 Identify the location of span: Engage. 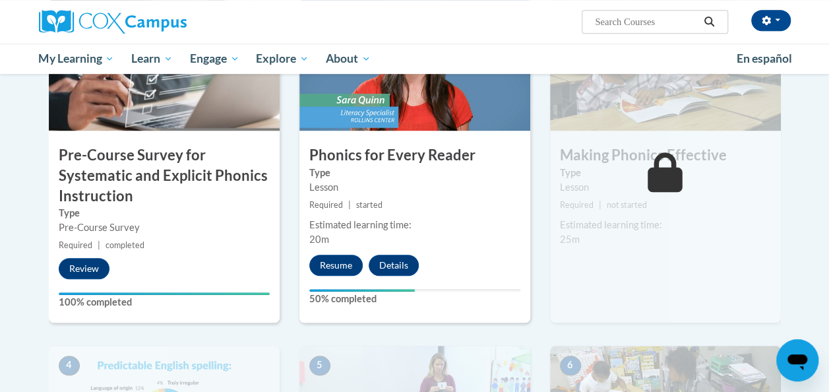
(214, 59).